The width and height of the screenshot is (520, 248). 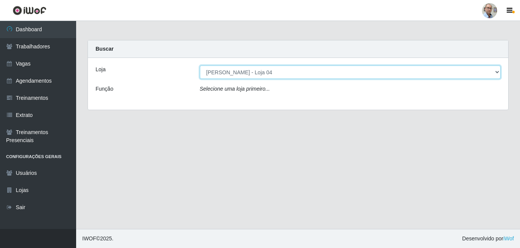 What do you see at coordinates (104, 49) in the screenshot?
I see `strong: Buscar` at bounding box center [104, 49].